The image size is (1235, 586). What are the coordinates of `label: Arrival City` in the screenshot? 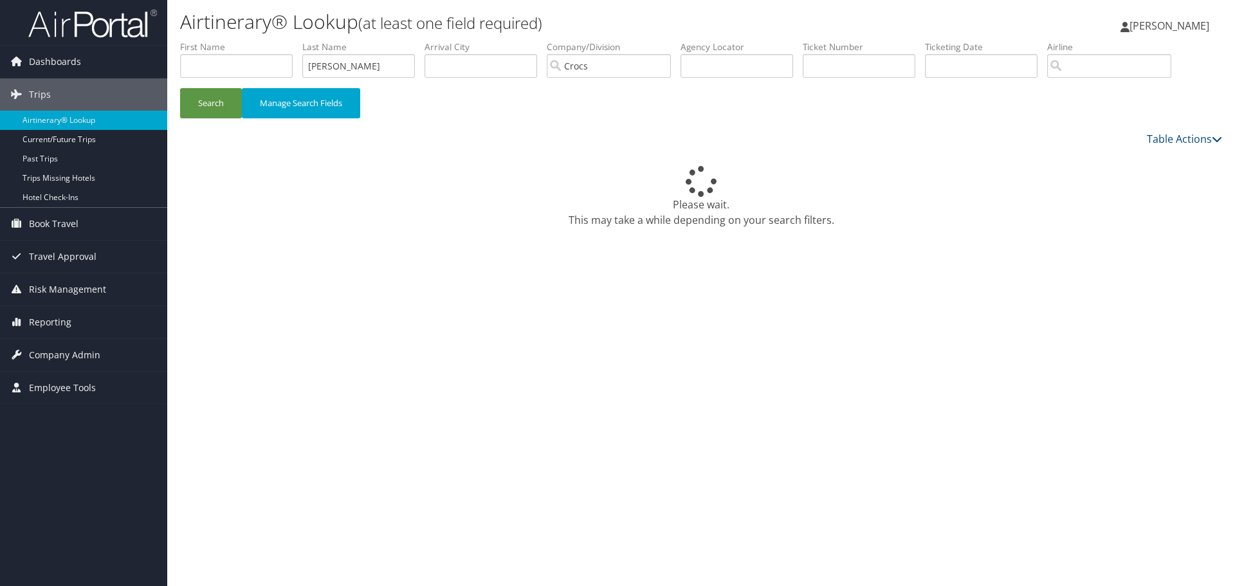 It's located at (486, 47).